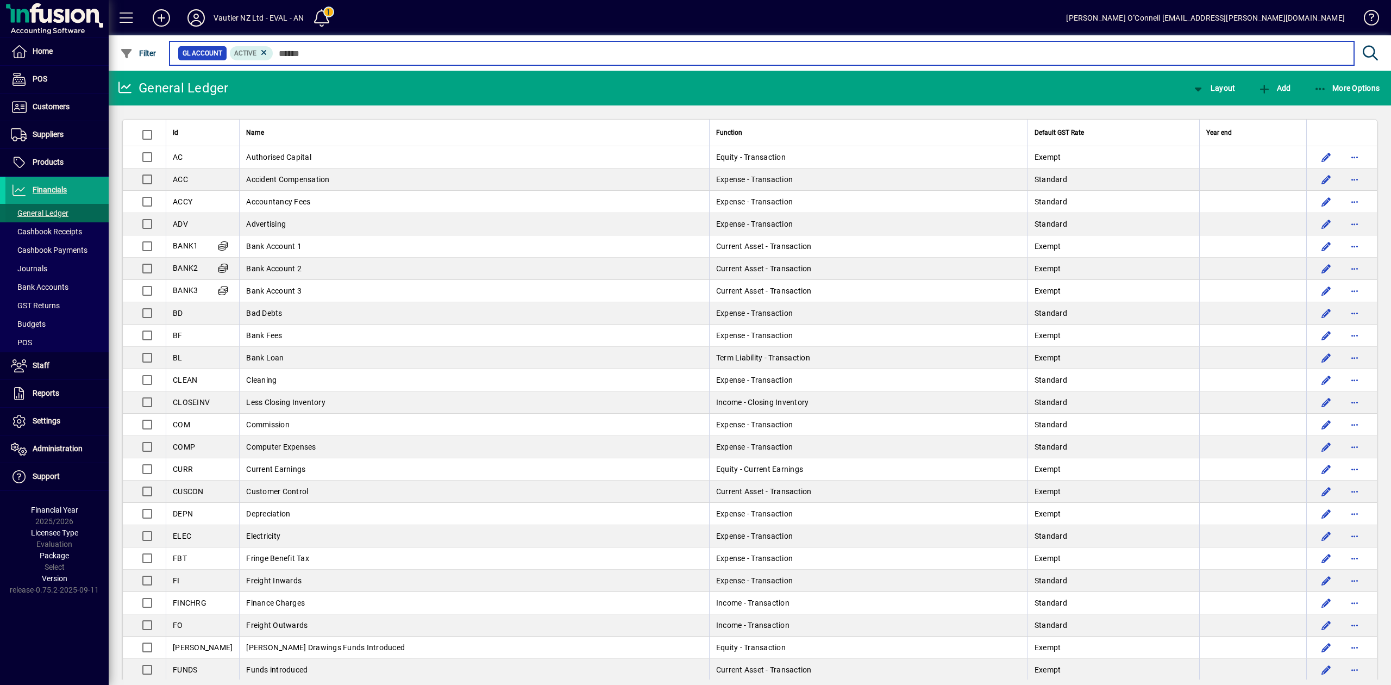 The image size is (1391, 685). Describe the element at coordinates (276, 603) in the screenshot. I see `span: Finance Charges` at that location.